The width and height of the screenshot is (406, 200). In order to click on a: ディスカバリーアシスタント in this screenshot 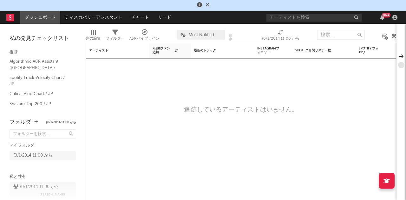, I will do `click(94, 17)`.